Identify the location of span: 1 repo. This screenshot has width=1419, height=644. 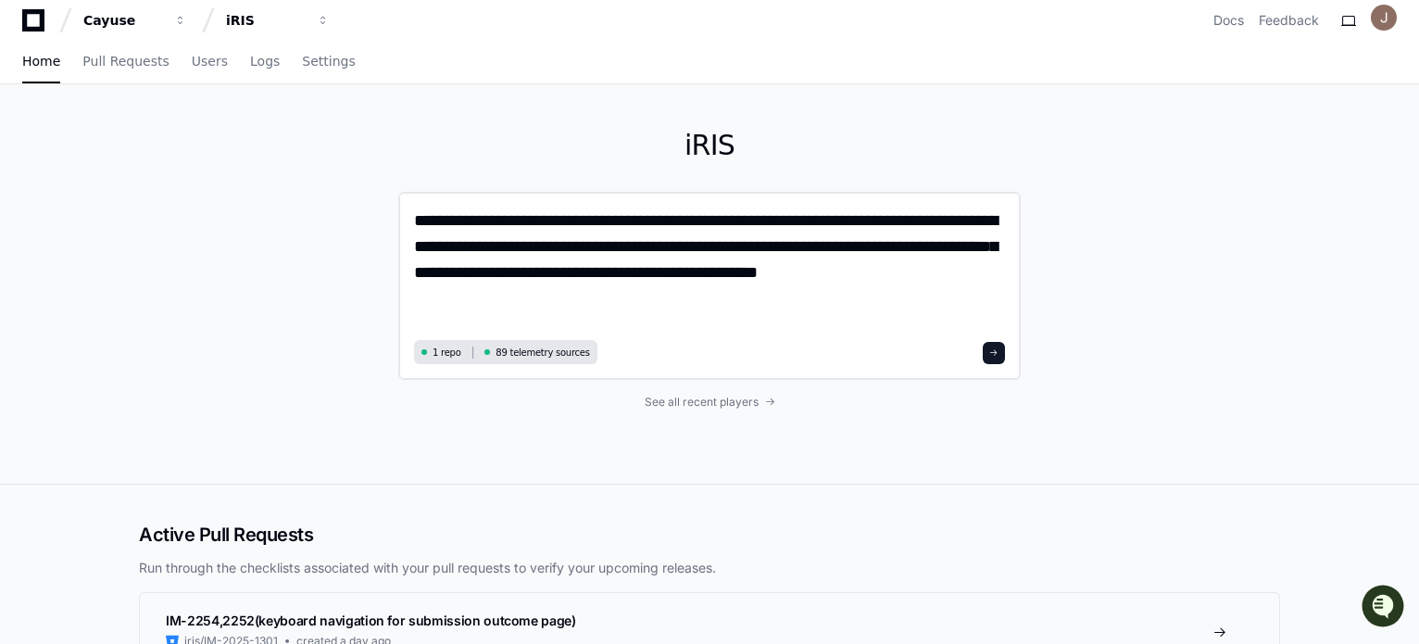
(446, 352).